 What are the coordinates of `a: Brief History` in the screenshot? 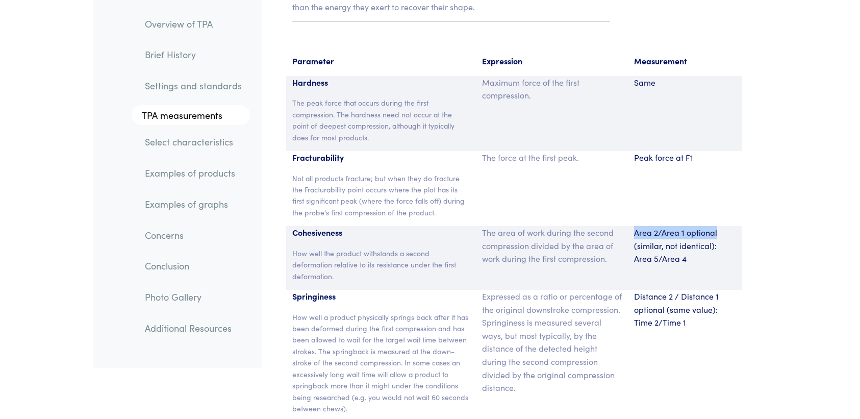 It's located at (193, 55).